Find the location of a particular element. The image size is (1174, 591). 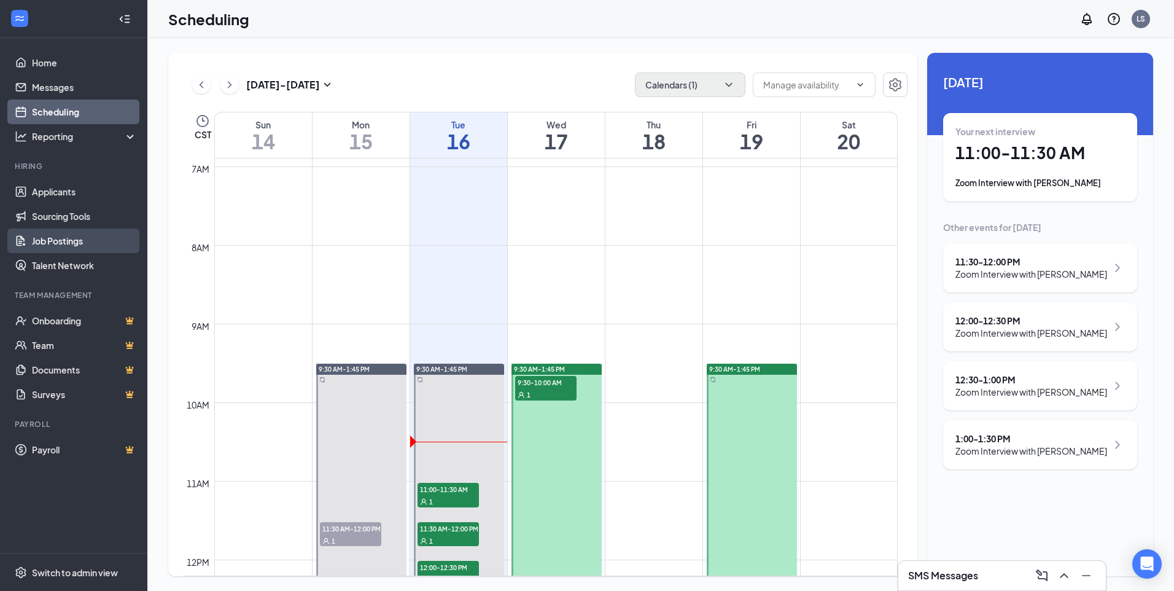

a: September 18, 2025 is located at coordinates (654, 135).